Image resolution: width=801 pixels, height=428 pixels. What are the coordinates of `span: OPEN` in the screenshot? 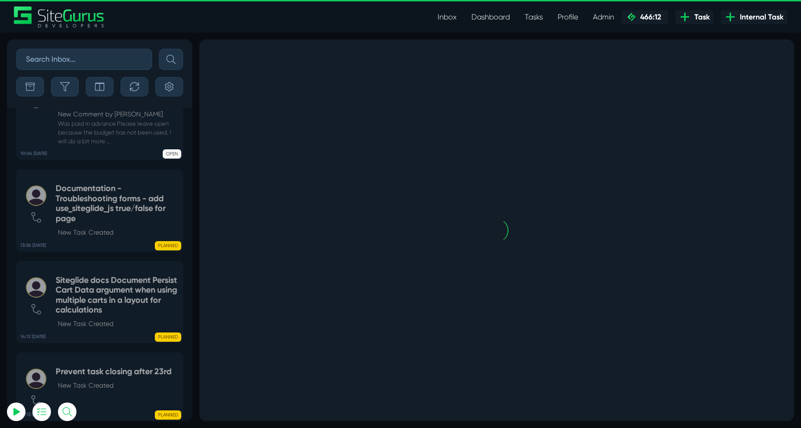 It's located at (172, 154).